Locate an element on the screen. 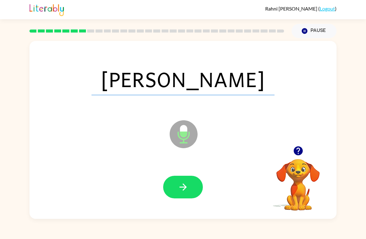  video: Your browser must support playing .mp4 files to use Literably. Please try using another browser. is located at coordinates (298, 180).